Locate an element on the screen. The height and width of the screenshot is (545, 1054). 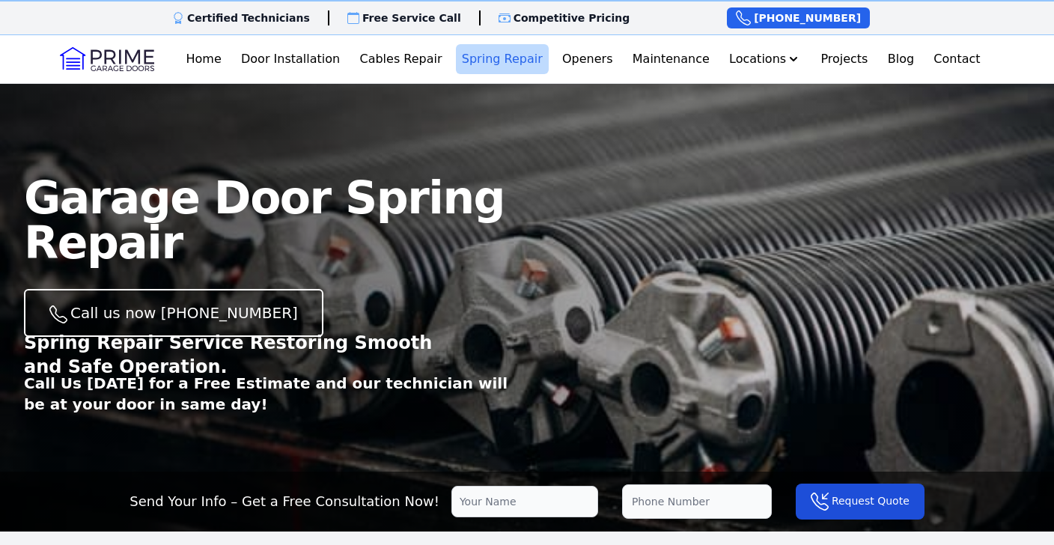
img: Logo is located at coordinates (107, 59).